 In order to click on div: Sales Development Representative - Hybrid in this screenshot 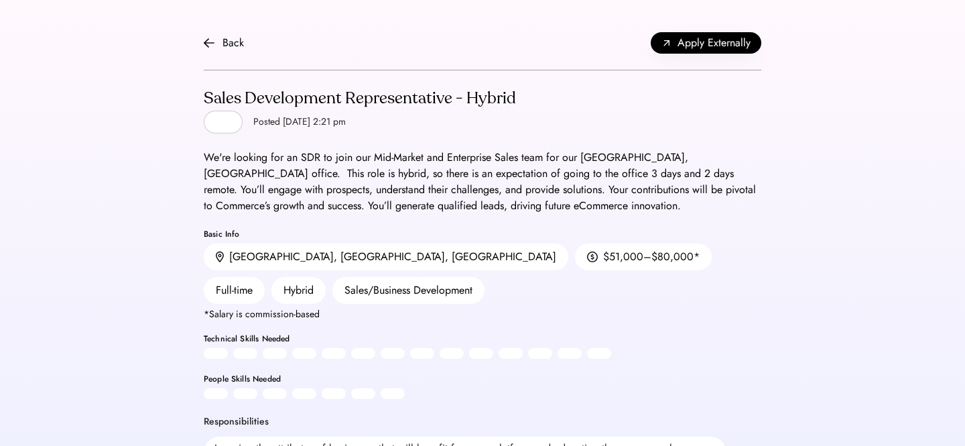, I will do `click(360, 98)`.